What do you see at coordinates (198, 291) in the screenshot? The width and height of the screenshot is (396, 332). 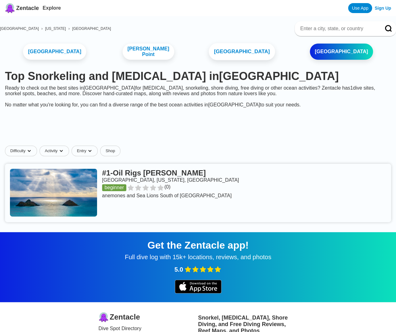 I see `a: iOS app store` at bounding box center [198, 291].